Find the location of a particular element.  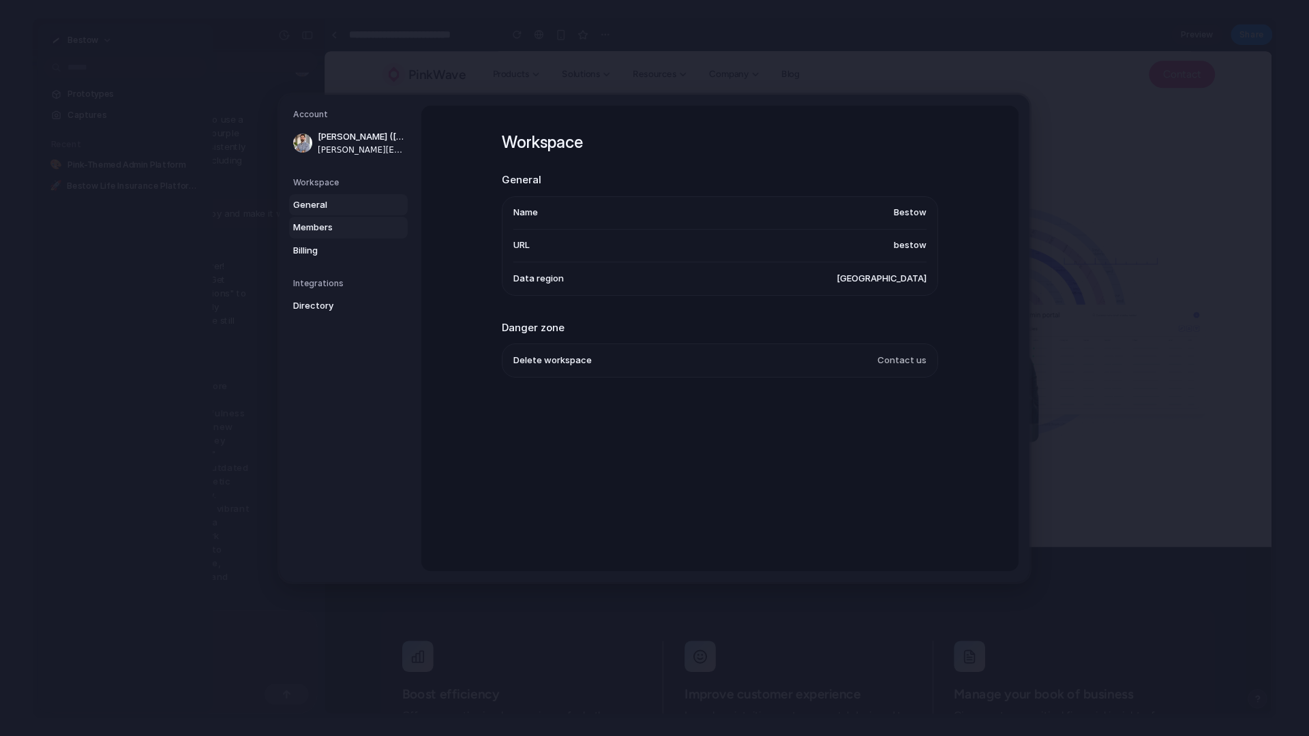

span: Directory is located at coordinates (337, 306).